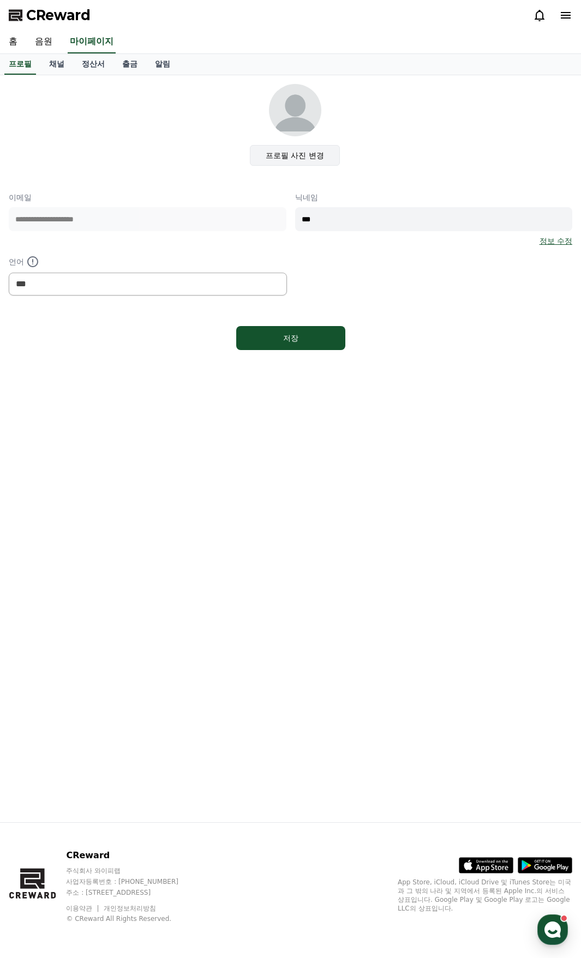 Image resolution: width=581 pixels, height=958 pixels. I want to click on a: 정보 수정, so click(556, 241).